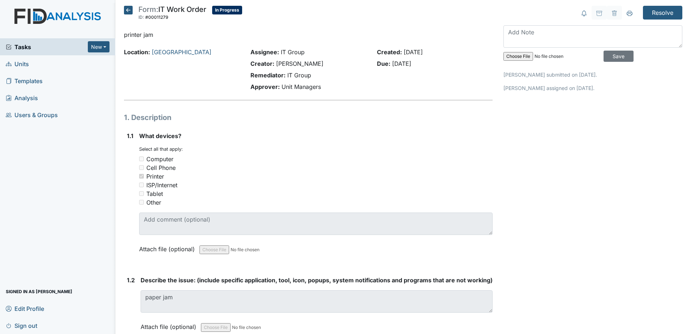 This screenshot has width=691, height=334. What do you see at coordinates (317, 301) in the screenshot?
I see `textarea: paper jam` at bounding box center [317, 301].